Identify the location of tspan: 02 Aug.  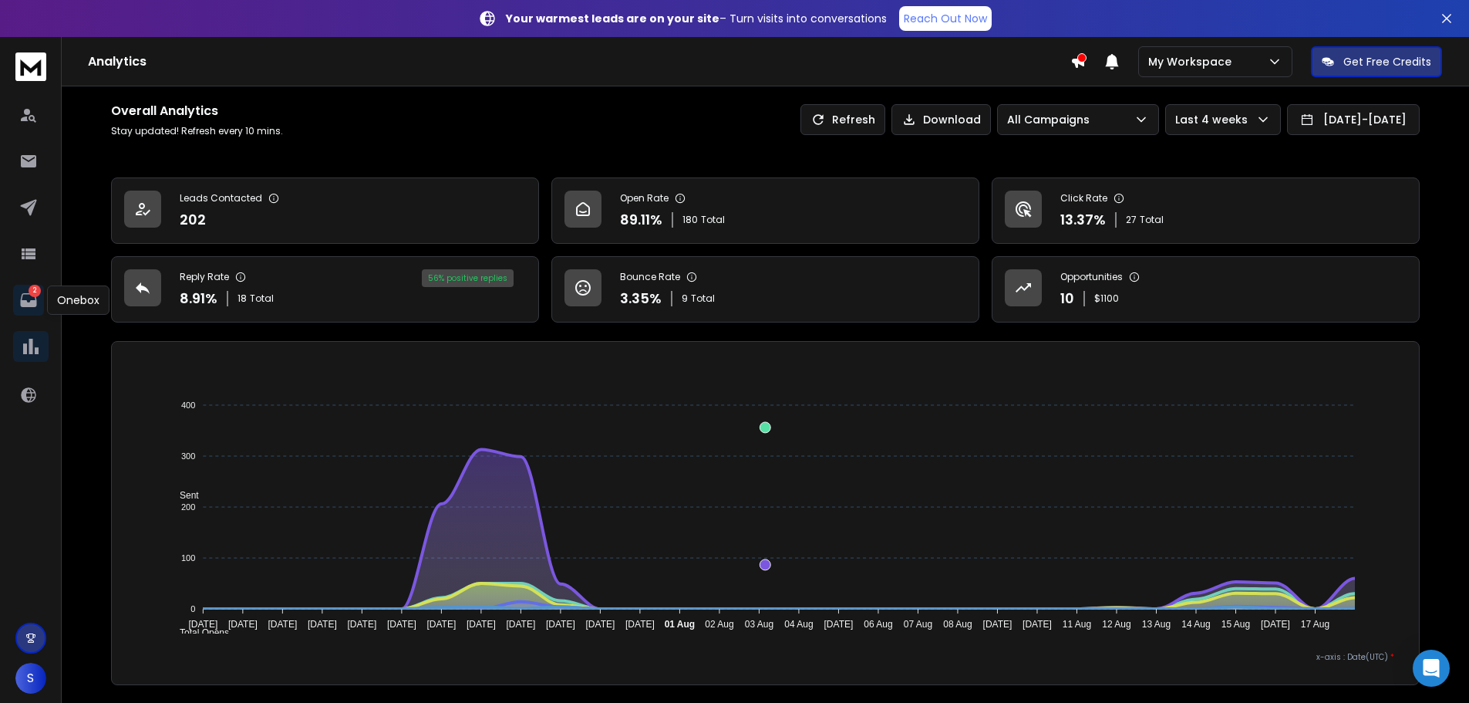
(719, 624).